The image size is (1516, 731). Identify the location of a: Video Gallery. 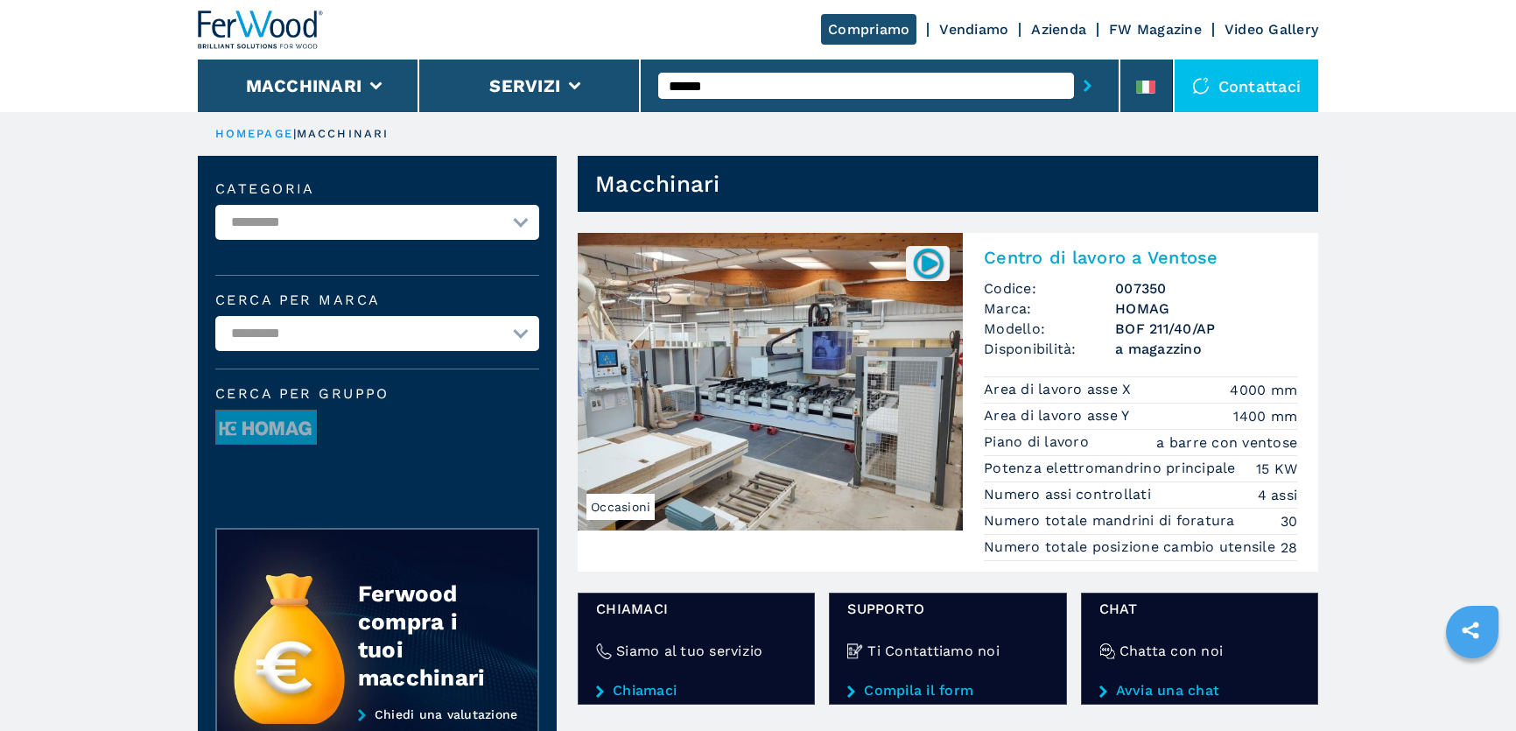
(1271, 29).